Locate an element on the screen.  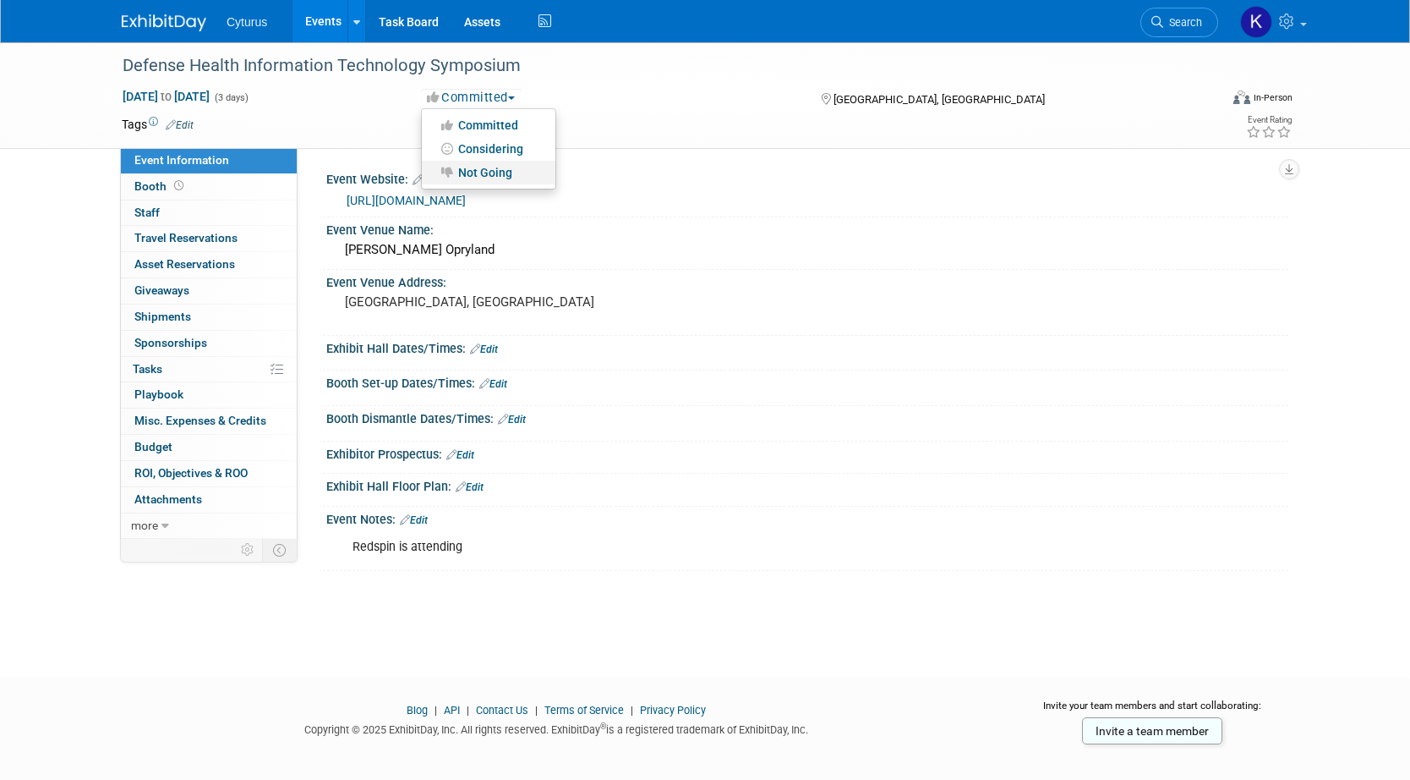
a: more is located at coordinates (209, 526).